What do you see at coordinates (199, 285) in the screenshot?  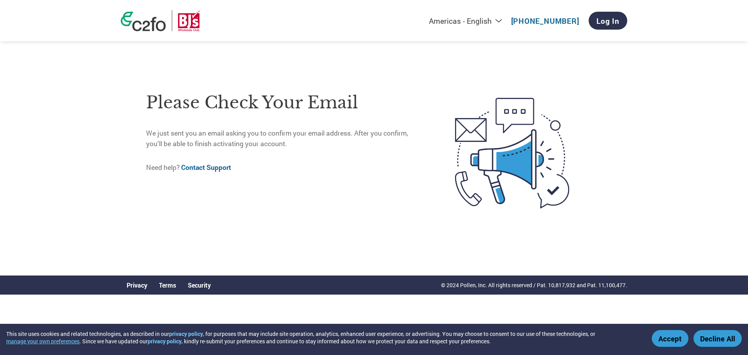 I see `a: Security` at bounding box center [199, 285].